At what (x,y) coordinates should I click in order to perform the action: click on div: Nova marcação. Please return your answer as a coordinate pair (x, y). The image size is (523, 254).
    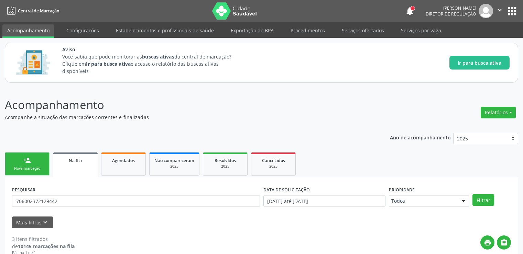
    Looking at the image, I should click on (27, 168).